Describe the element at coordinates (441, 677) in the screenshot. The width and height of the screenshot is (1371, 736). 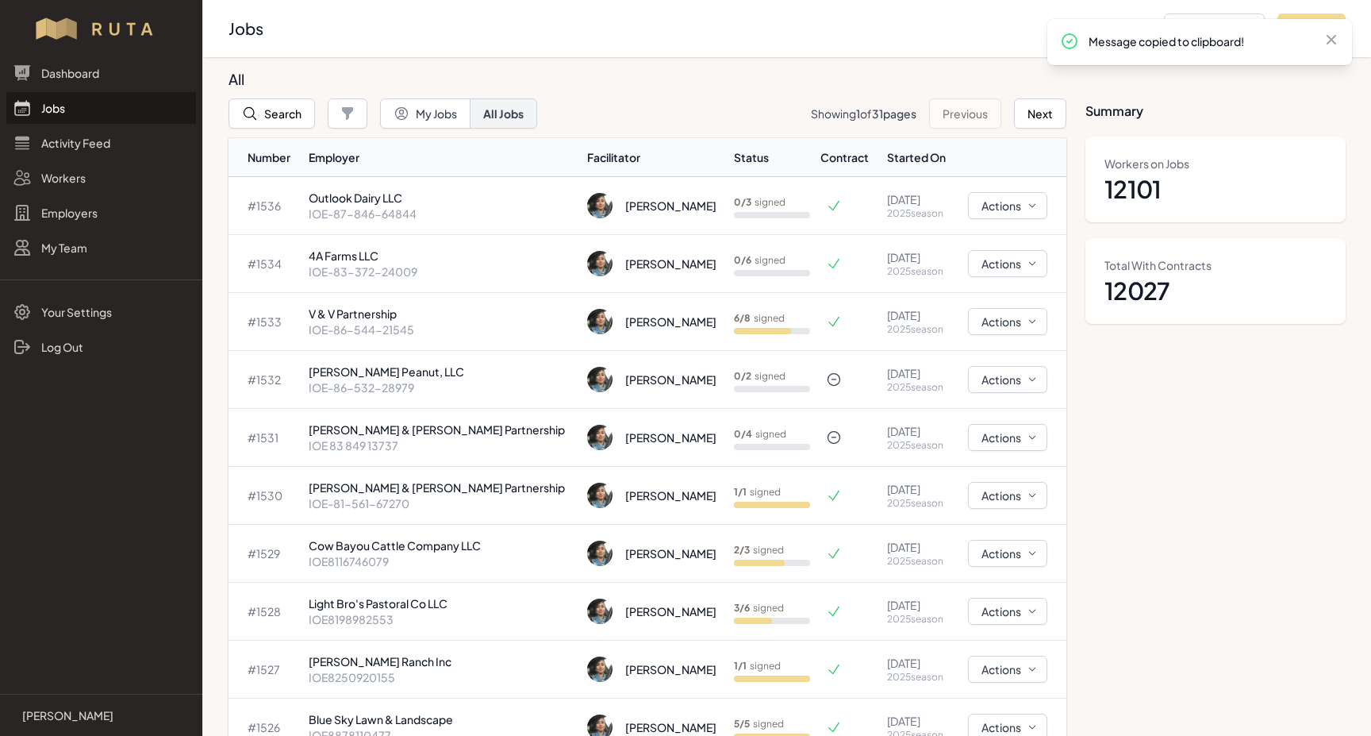
I see `p: IOE8250920155` at that location.